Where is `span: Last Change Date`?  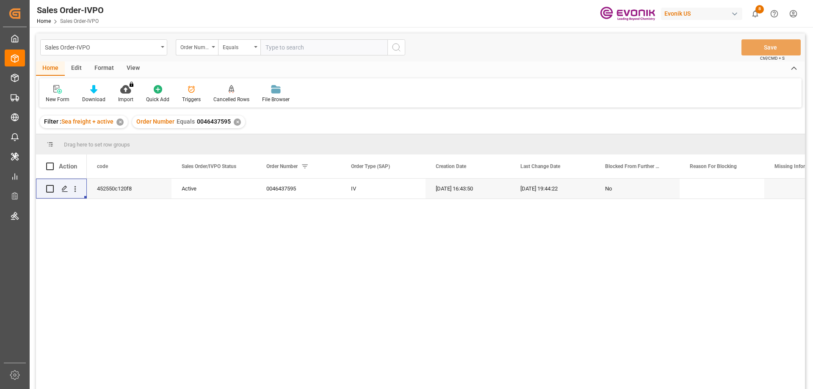 span: Last Change Date is located at coordinates (540, 166).